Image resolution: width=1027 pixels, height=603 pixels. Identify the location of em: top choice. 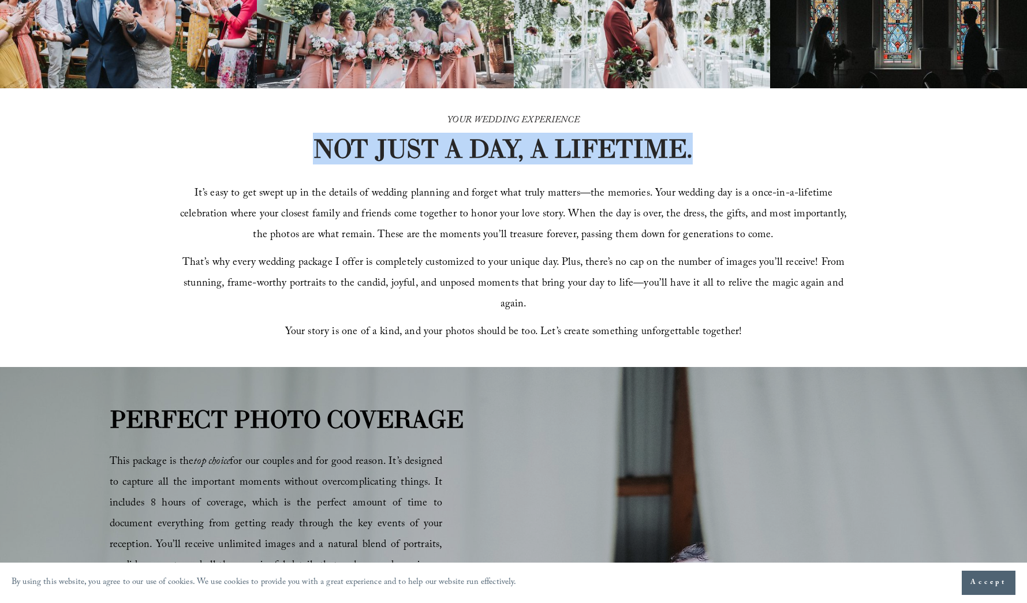
(211, 462).